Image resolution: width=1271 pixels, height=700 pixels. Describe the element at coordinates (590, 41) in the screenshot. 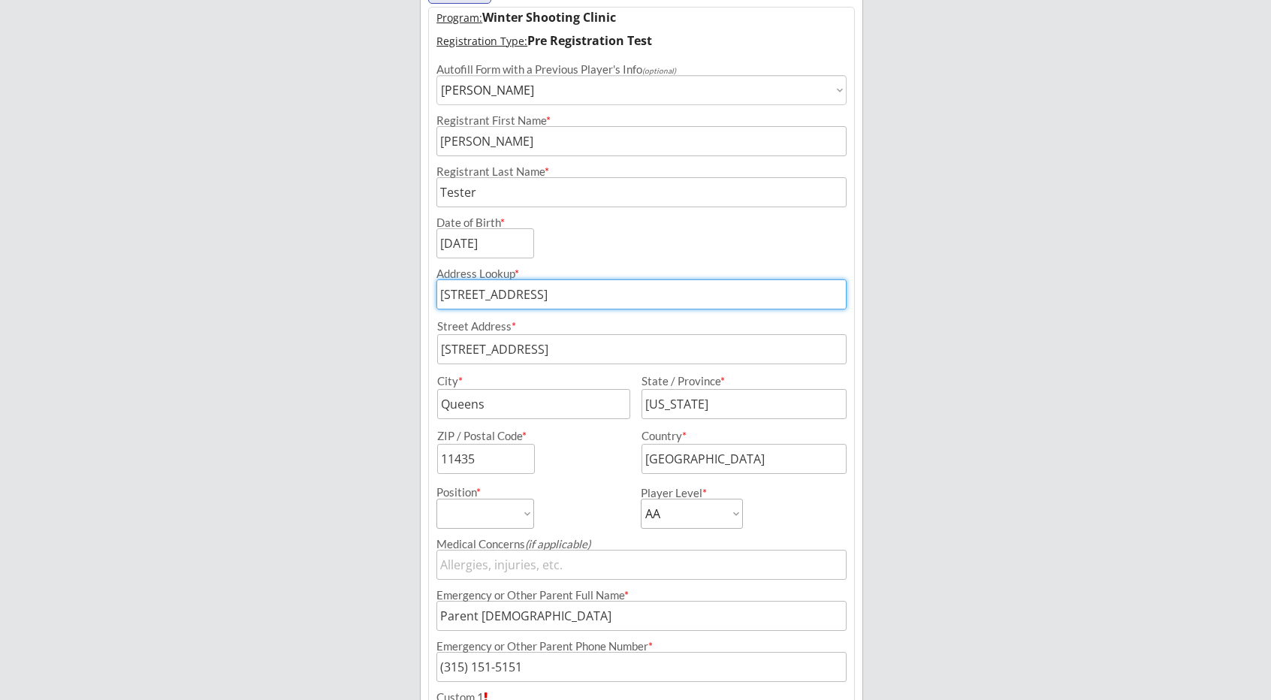

I see `strong: Pre Registration Test` at that location.